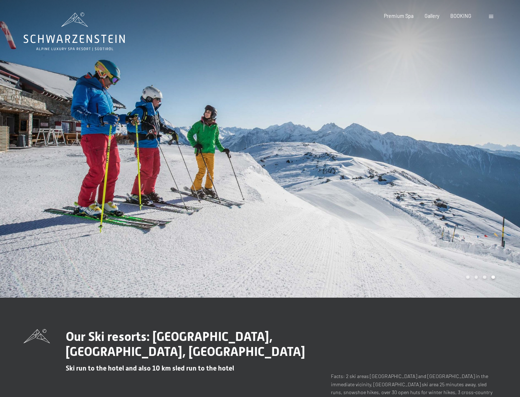 The image size is (520, 397). I want to click on a: Gallery, so click(432, 16).